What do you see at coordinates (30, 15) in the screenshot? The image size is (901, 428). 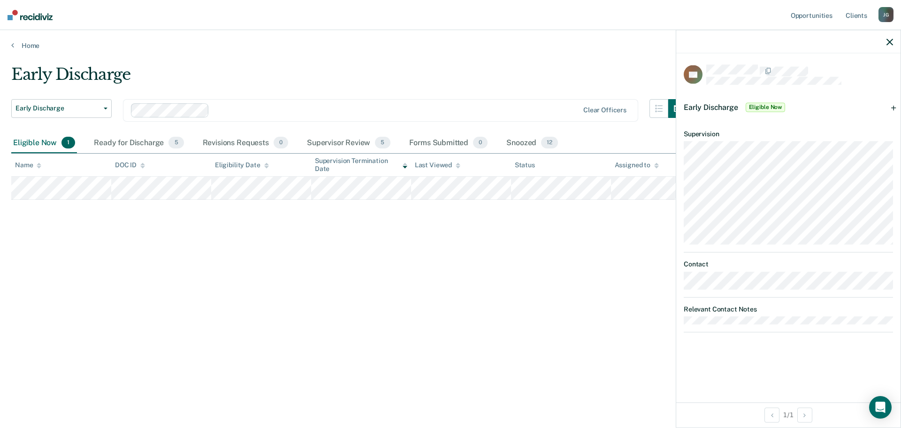 I see `img: Recidiviz` at bounding box center [30, 15].